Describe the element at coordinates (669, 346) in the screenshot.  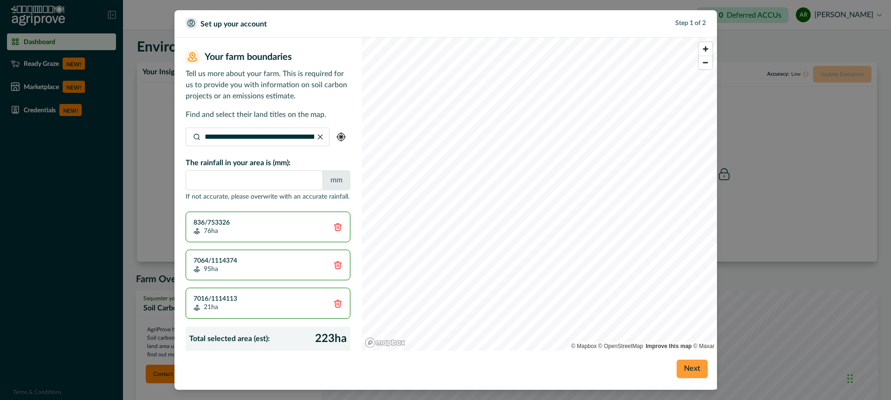
I see `a: Map feedback` at that location.